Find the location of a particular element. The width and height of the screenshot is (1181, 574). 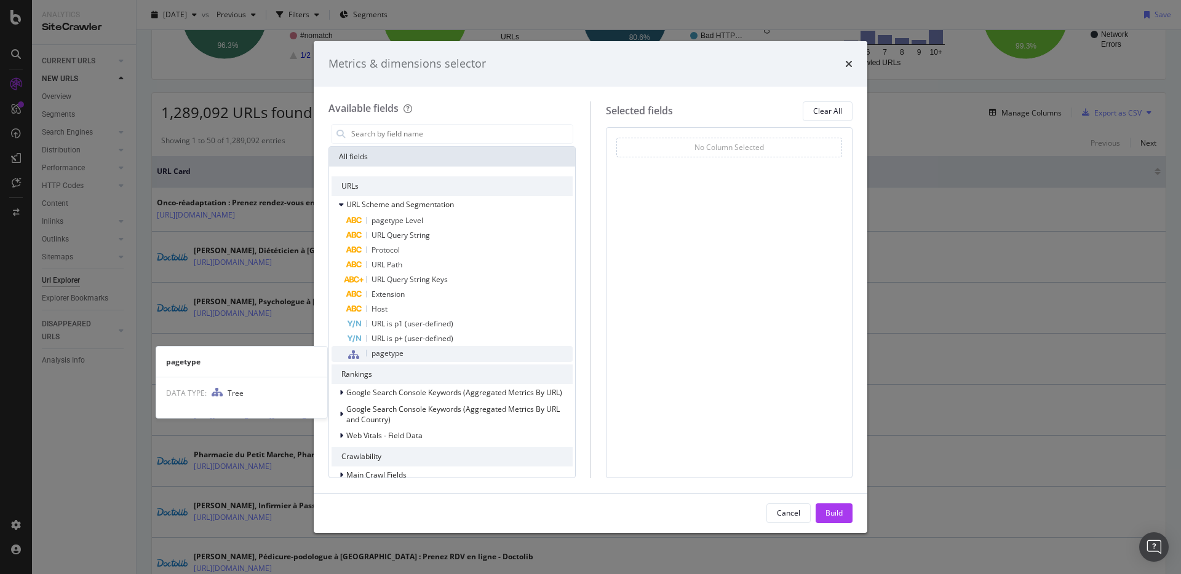

div: Crawlability is located at coordinates (452, 457).